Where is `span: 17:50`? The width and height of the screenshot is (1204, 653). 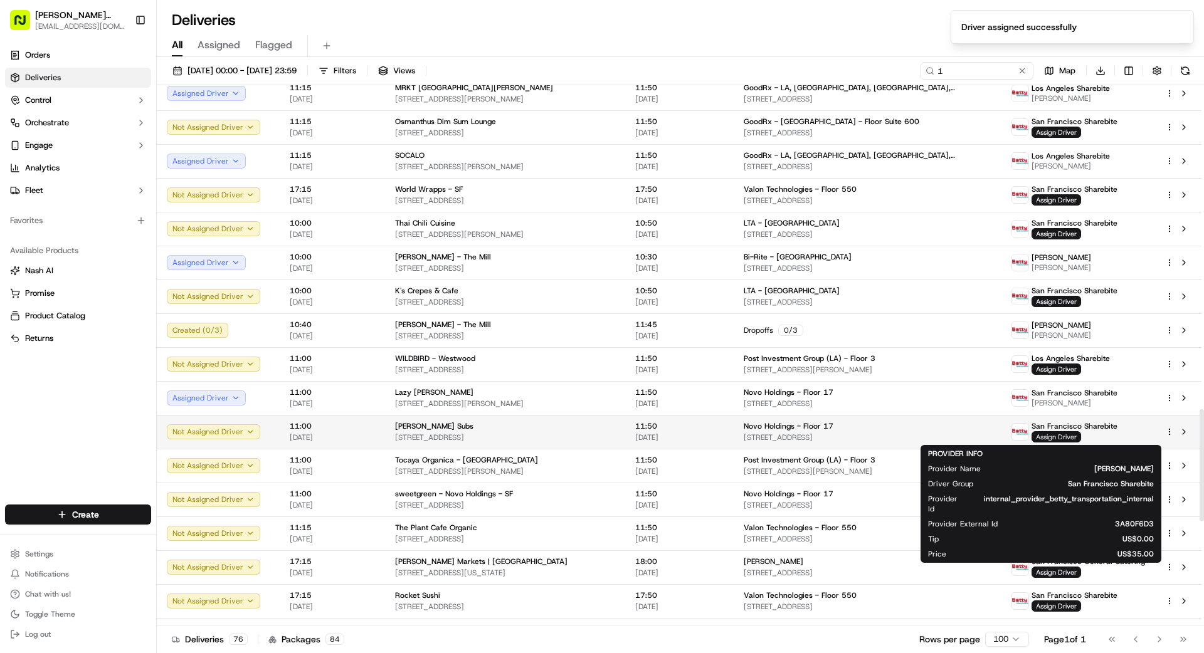 span: 17:50 is located at coordinates (679, 596).